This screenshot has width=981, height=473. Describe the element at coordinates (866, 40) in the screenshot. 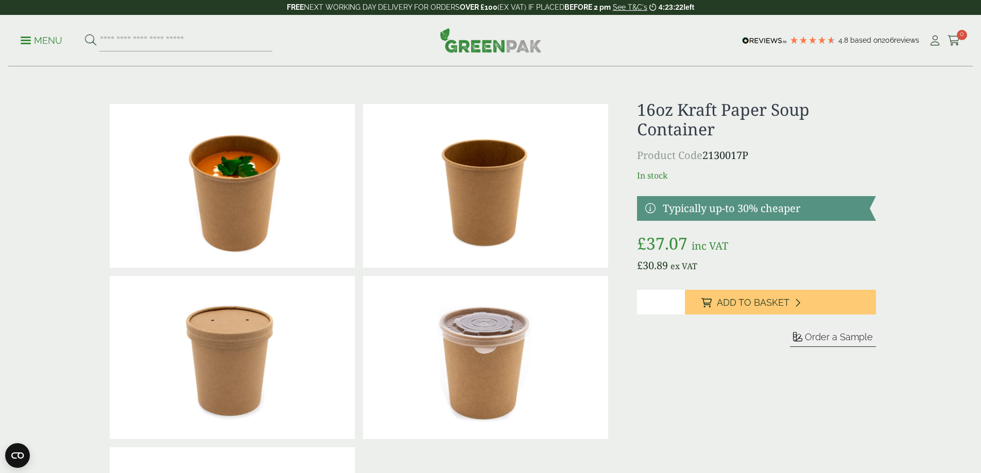

I see `span: Based on` at that location.